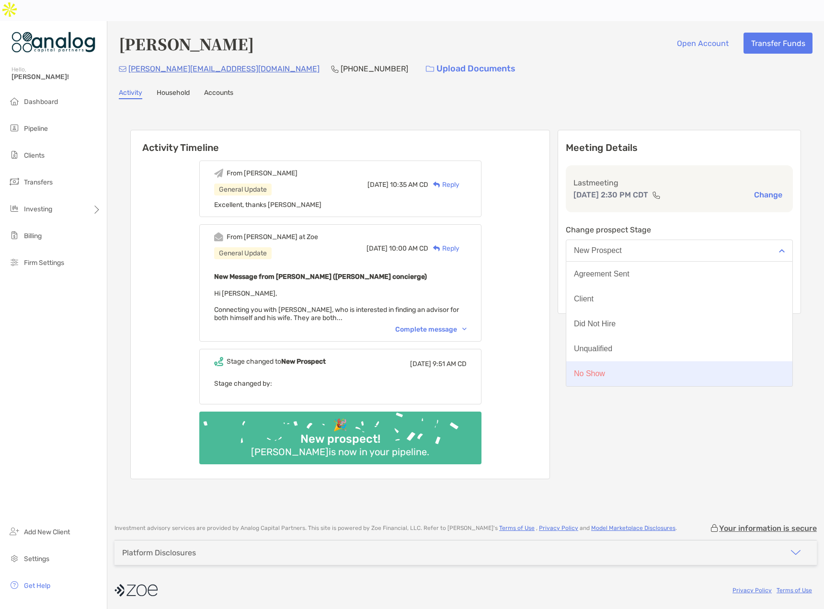 Image resolution: width=824 pixels, height=609 pixels. I want to click on a: Household, so click(173, 94).